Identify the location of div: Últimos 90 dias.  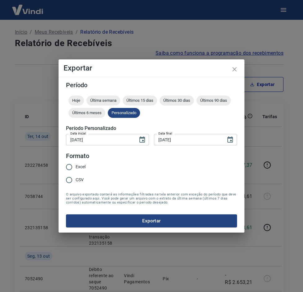
(213, 101).